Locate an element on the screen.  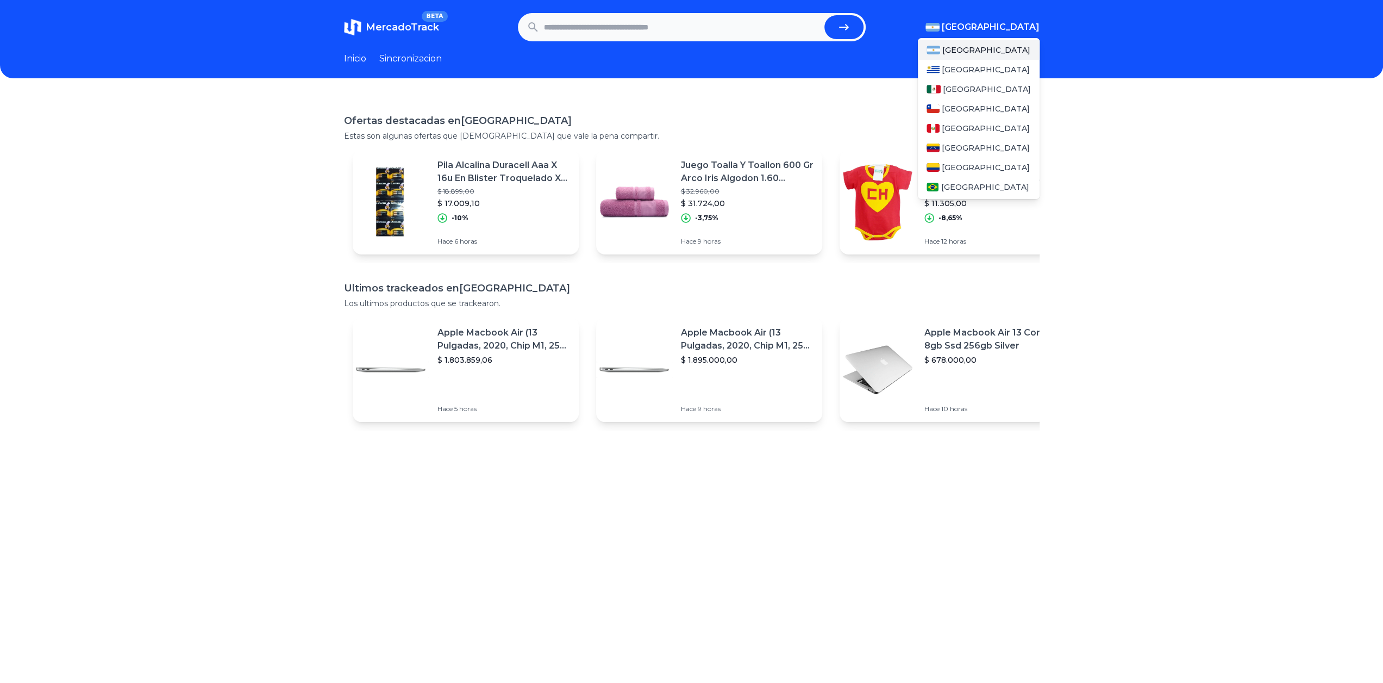
a: Sincronizacion is located at coordinates (410, 59).